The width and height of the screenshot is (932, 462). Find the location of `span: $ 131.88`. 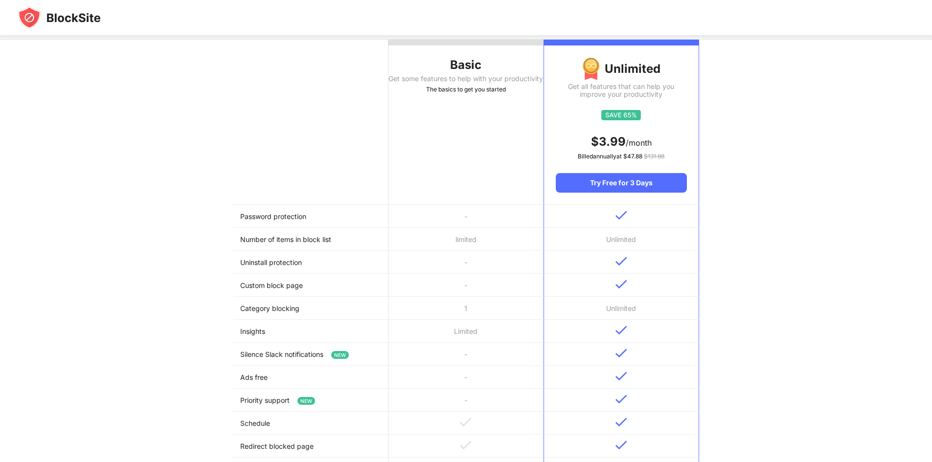

span: $ 131.88 is located at coordinates (654, 156).